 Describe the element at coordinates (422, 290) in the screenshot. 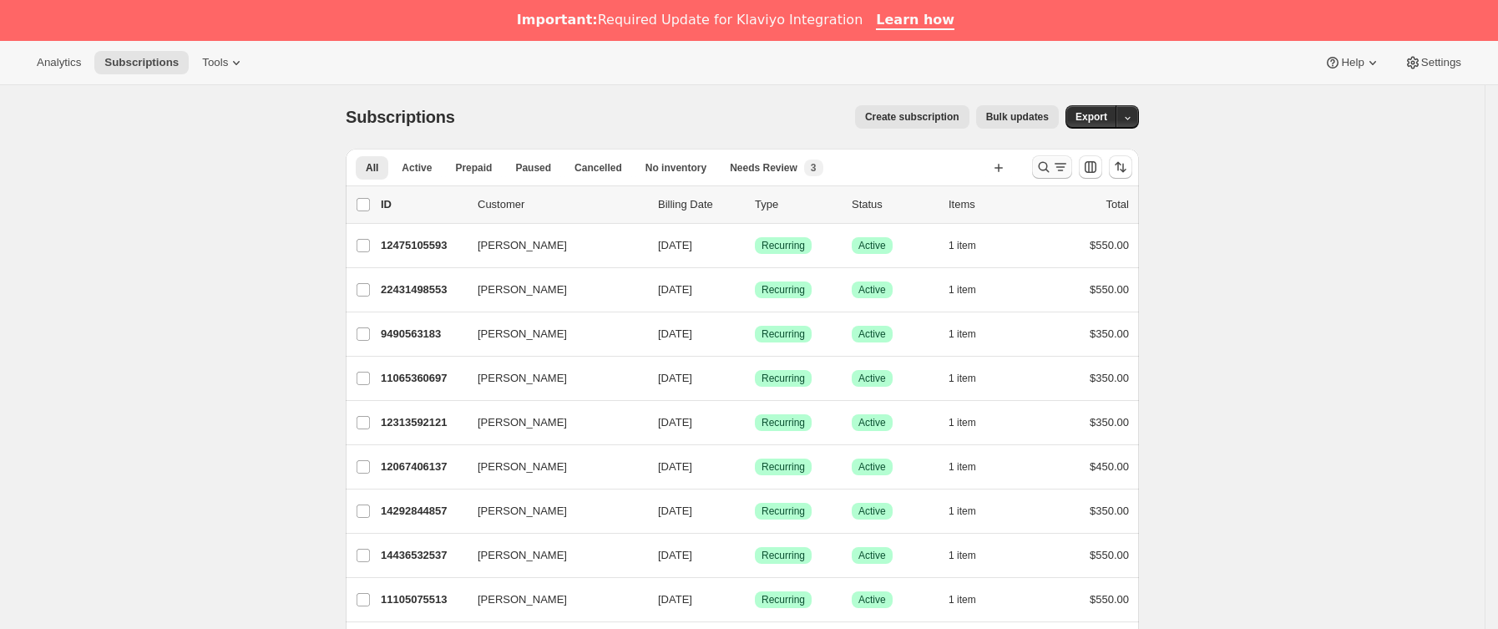

I see `p: 22431498553` at that location.